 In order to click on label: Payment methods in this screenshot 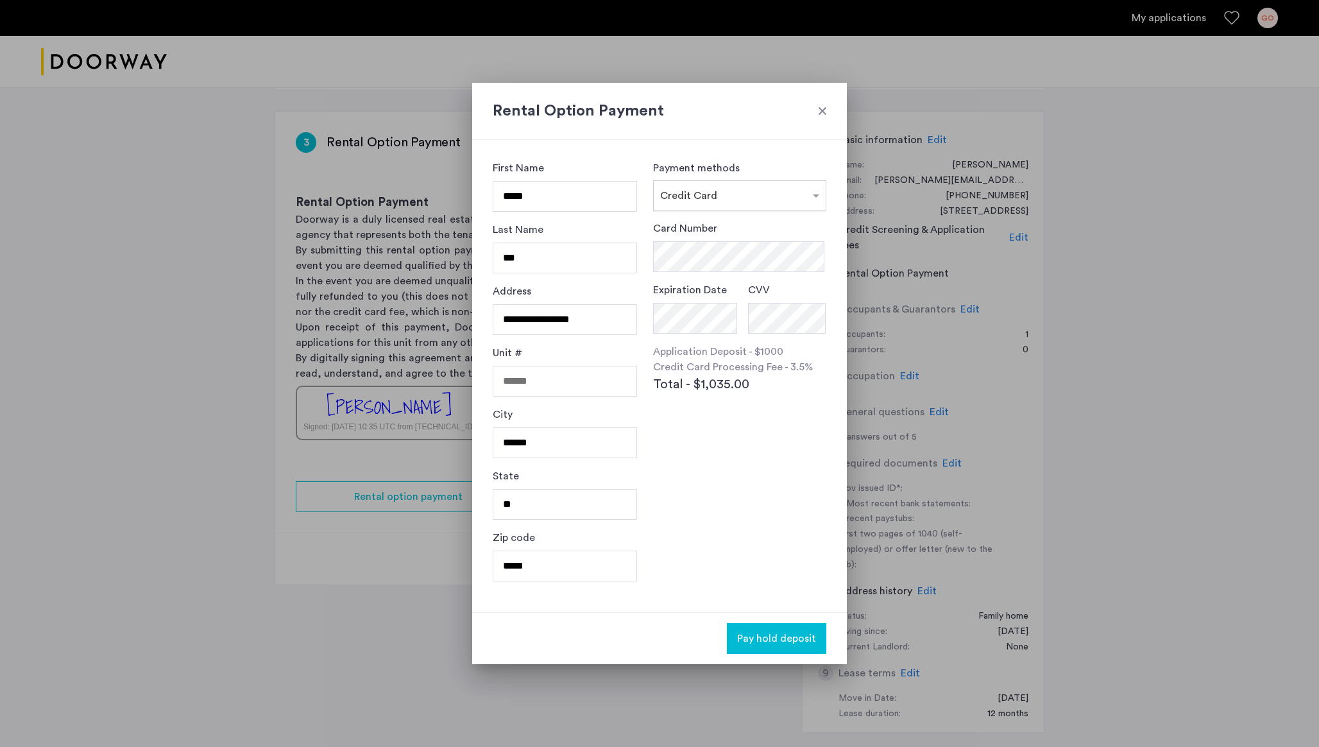, I will do `click(696, 168)`.